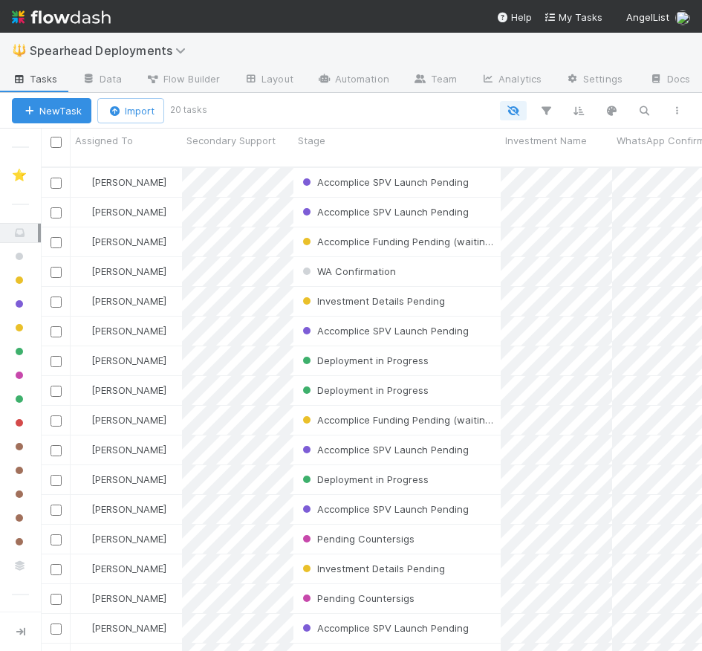 The height and width of the screenshot is (651, 702). What do you see at coordinates (231, 140) in the screenshot?
I see `span: Secondary Support` at bounding box center [231, 140].